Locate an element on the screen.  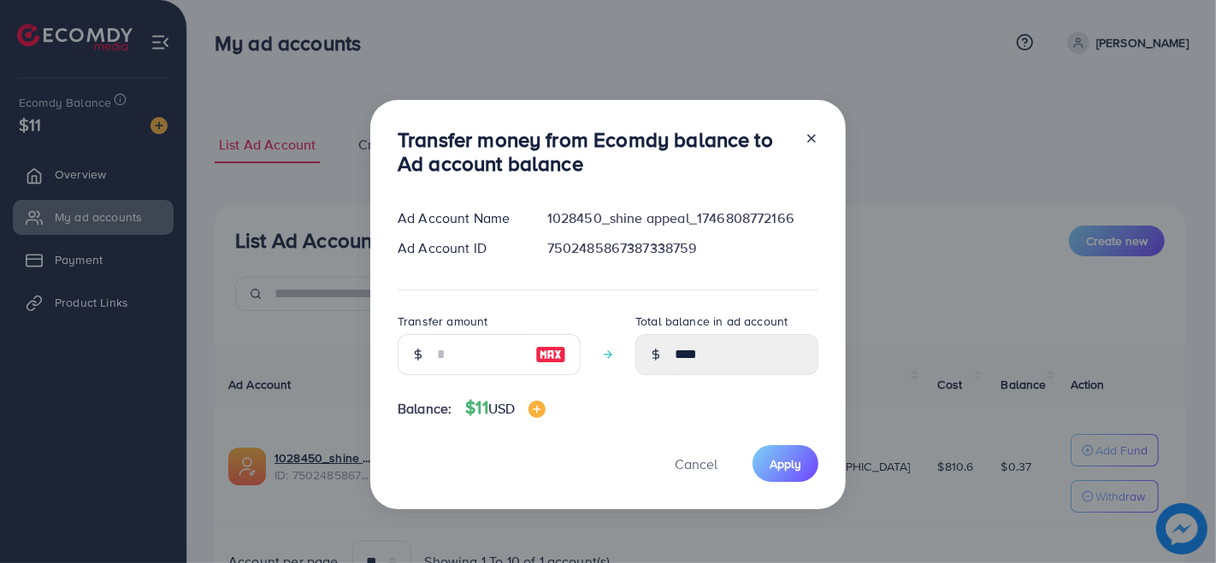
label: Transfer amount is located at coordinates (442, 321).